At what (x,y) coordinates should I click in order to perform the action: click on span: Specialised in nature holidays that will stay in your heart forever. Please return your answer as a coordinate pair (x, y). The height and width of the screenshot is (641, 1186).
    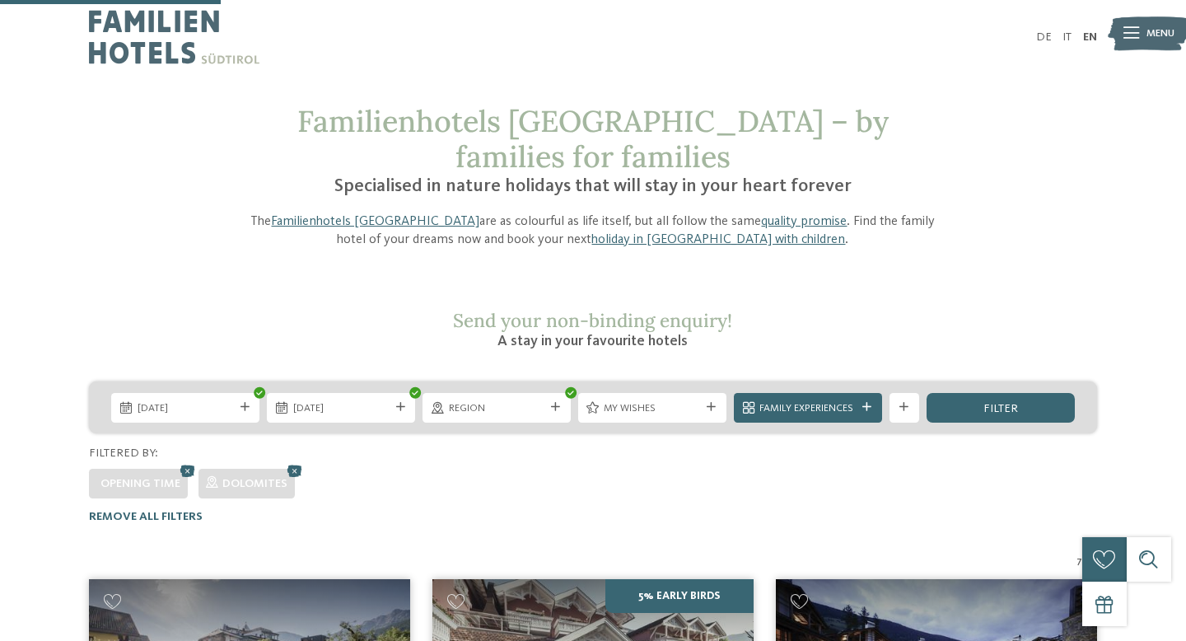
    Looking at the image, I should click on (593, 186).